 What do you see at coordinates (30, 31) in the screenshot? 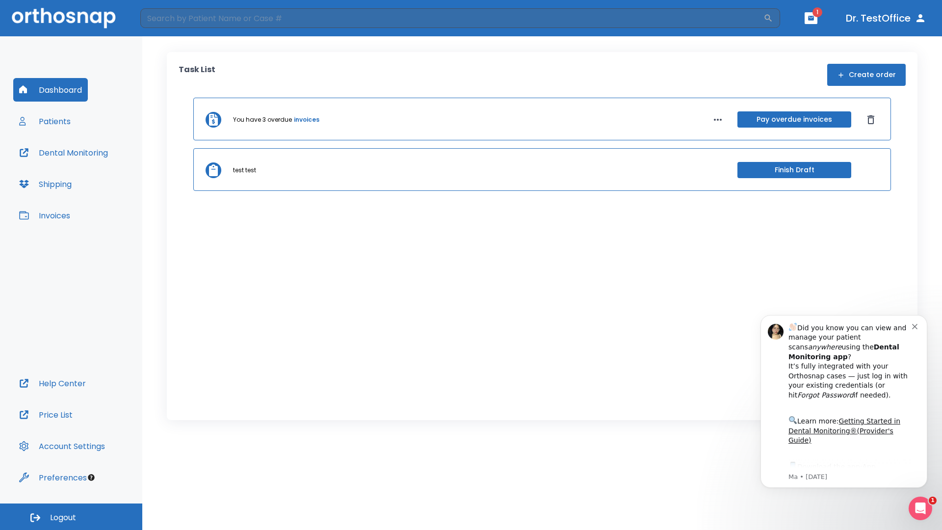
I see `img: Profile image for Ma` at bounding box center [30, 31].